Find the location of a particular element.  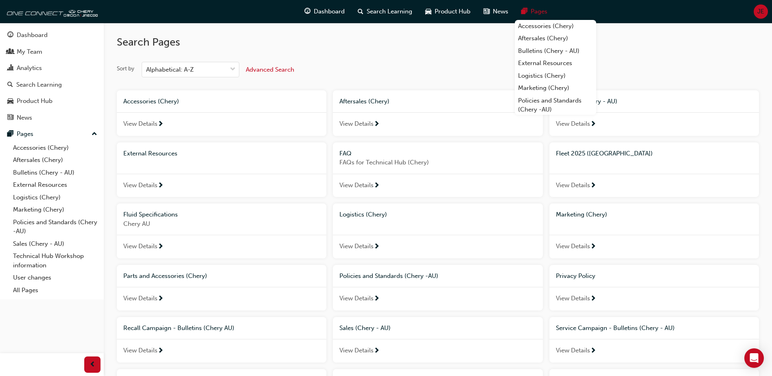

span: Logistics (Chery) is located at coordinates (363, 215).